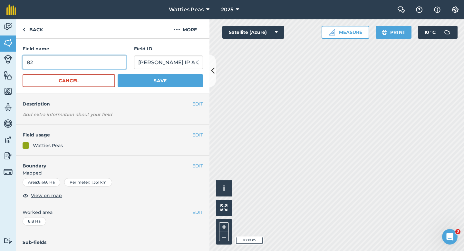 The width and height of the screenshot is (464, 251). Describe the element at coordinates (160, 81) in the screenshot. I see `button: Save` at that location.